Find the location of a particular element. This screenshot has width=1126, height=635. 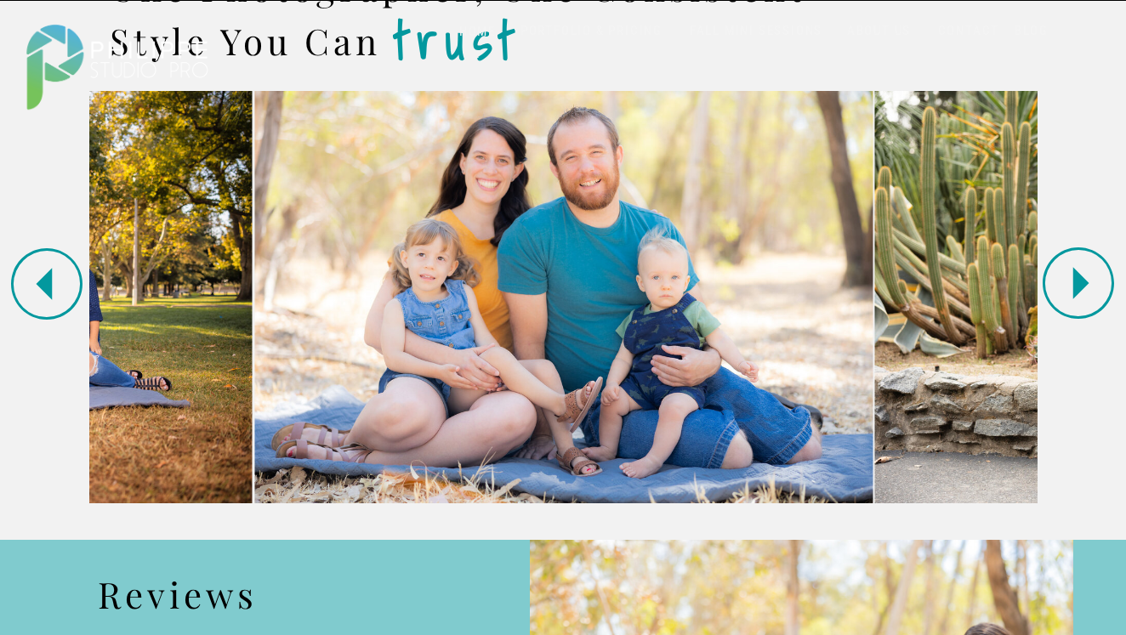

a: PORTFOLIO & PRICING is located at coordinates (591, 31).